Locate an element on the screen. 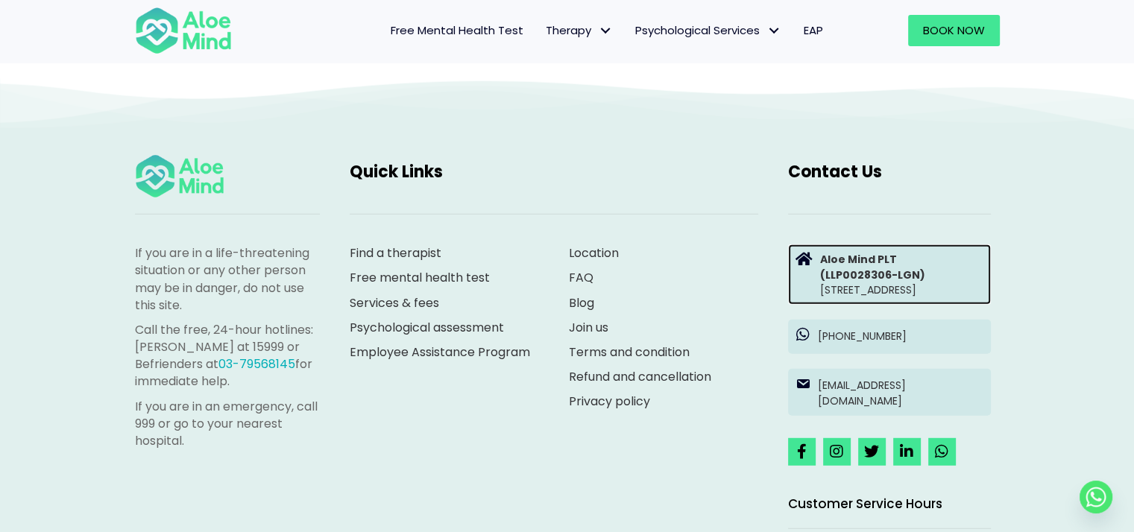 This screenshot has height=532, width=1134. span: Quick Links is located at coordinates (396, 171).